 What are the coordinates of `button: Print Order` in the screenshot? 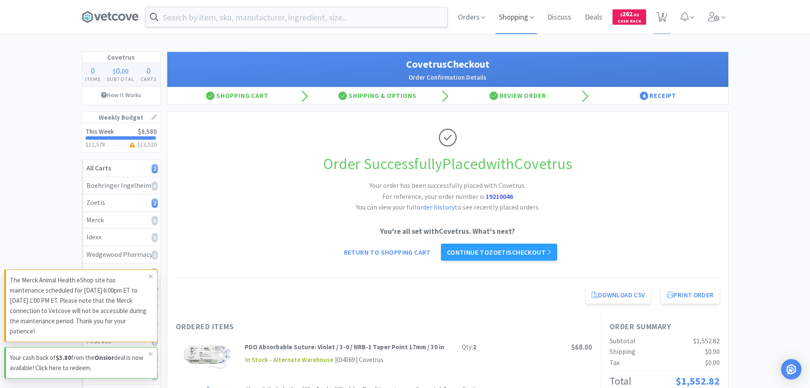 It's located at (690, 295).